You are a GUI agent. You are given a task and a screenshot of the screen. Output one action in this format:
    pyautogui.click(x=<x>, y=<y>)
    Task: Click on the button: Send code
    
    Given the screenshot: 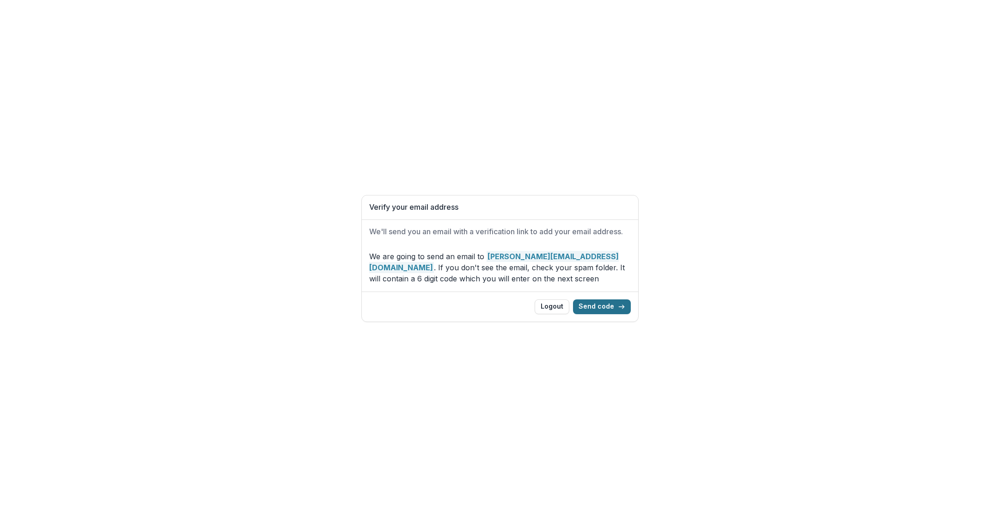 What is the action you would take?
    pyautogui.click(x=602, y=307)
    